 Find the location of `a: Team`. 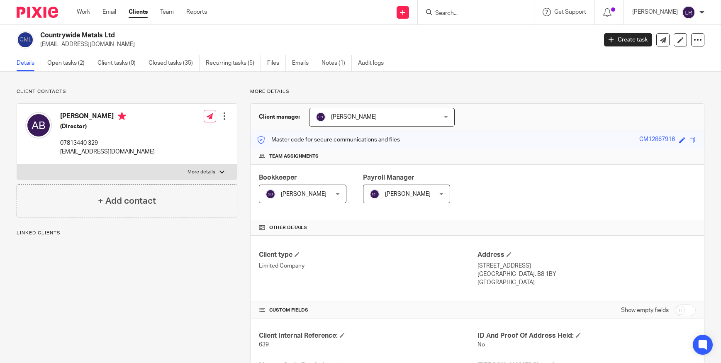

a: Team is located at coordinates (167, 12).